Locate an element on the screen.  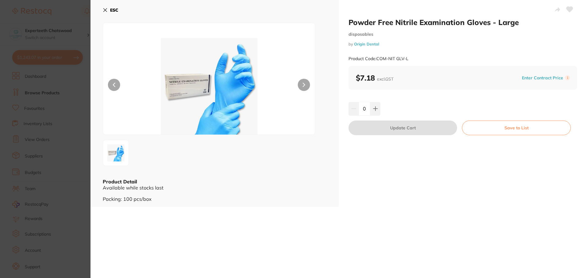
a: Origin Dental is located at coordinates (367, 44).